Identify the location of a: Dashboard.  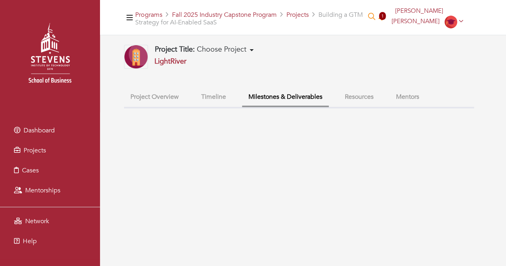
(50, 130).